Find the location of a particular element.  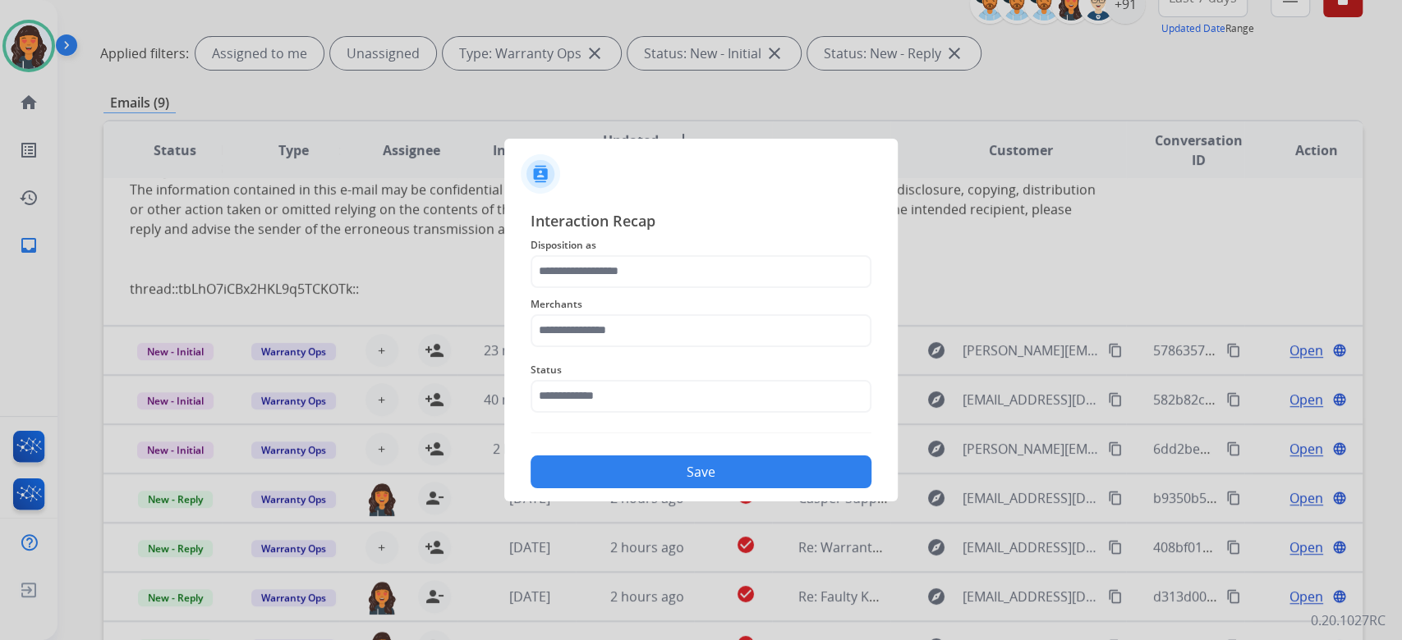

img: contact-recap-line.svg is located at coordinates (700, 433).